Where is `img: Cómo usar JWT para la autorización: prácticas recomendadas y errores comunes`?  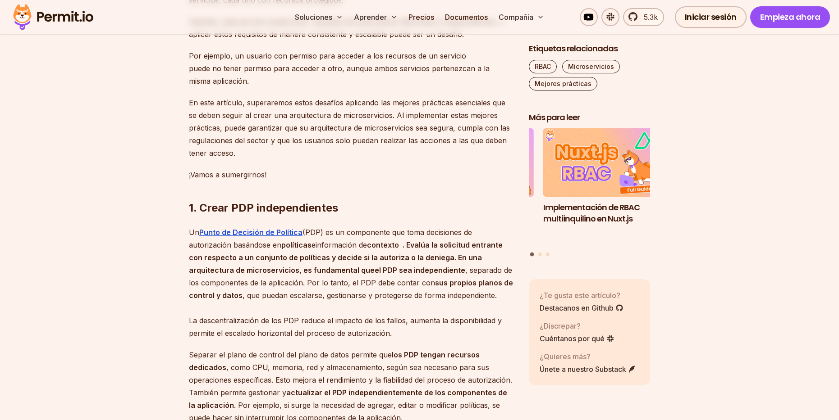
img: Cómo usar JWT para la autorización: prácticas recomendadas y errores comunes is located at coordinates (473, 163).